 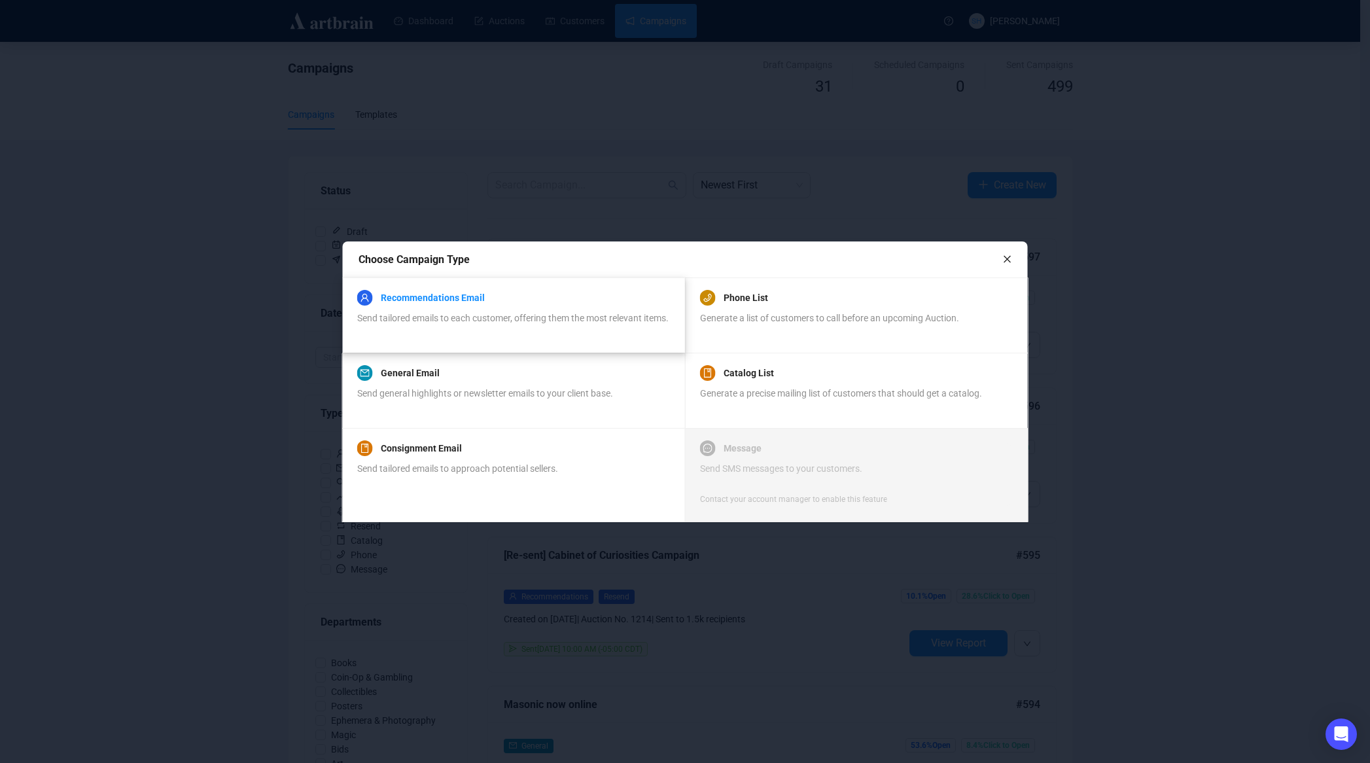 What do you see at coordinates (457, 468) in the screenshot?
I see `span: Send tailored emails to approach potential sellers.` at bounding box center [457, 468].